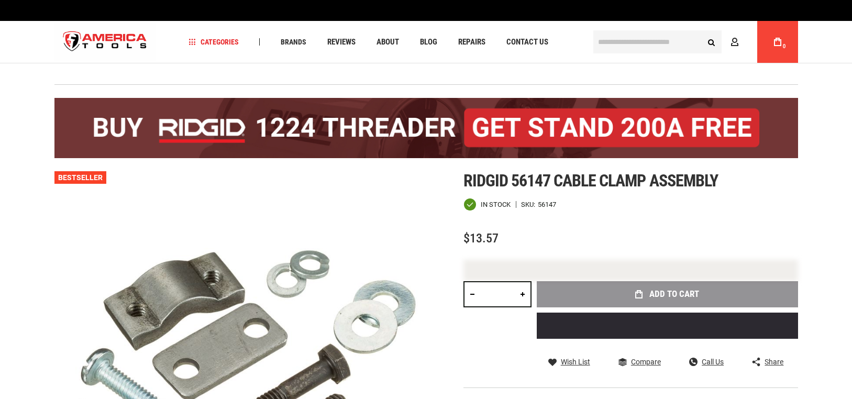 The image size is (852, 399). What do you see at coordinates (646, 362) in the screenshot?
I see `span: Compare` at bounding box center [646, 362].